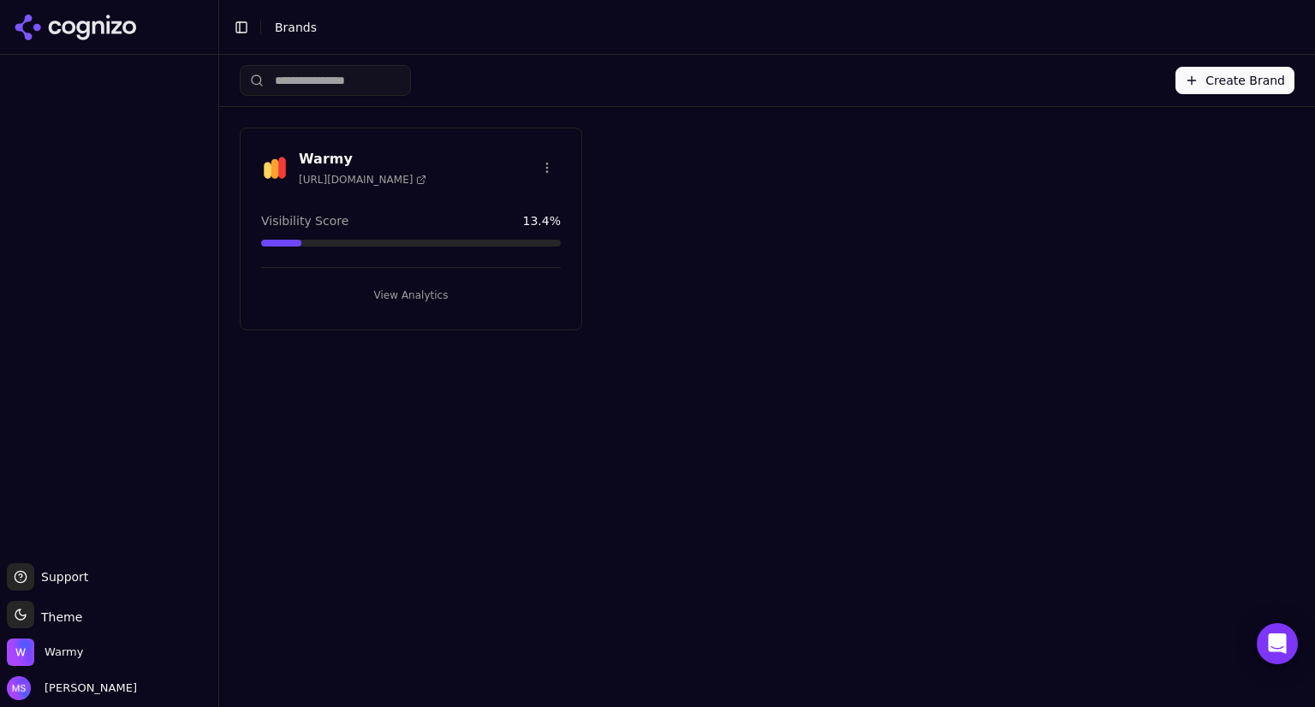  I want to click on button: Open user button, so click(72, 688).